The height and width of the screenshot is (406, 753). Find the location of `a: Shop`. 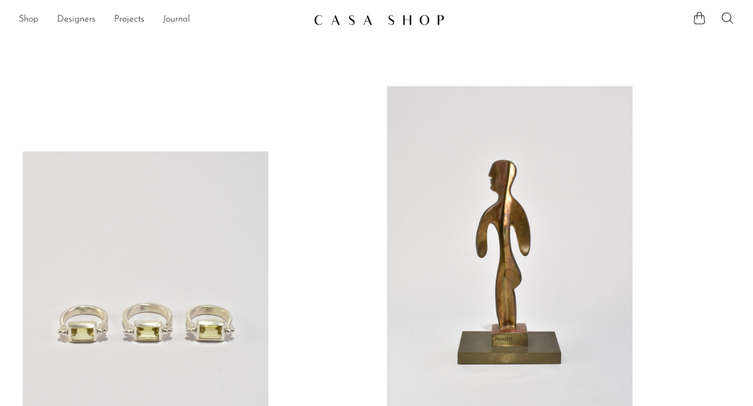

a: Shop is located at coordinates (29, 20).